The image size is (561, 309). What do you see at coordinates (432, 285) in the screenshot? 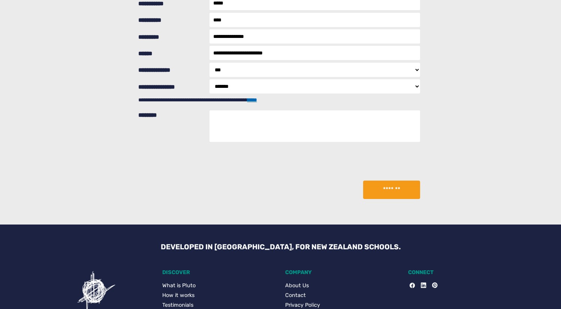
I see `a: Pinterest` at bounding box center [432, 285].